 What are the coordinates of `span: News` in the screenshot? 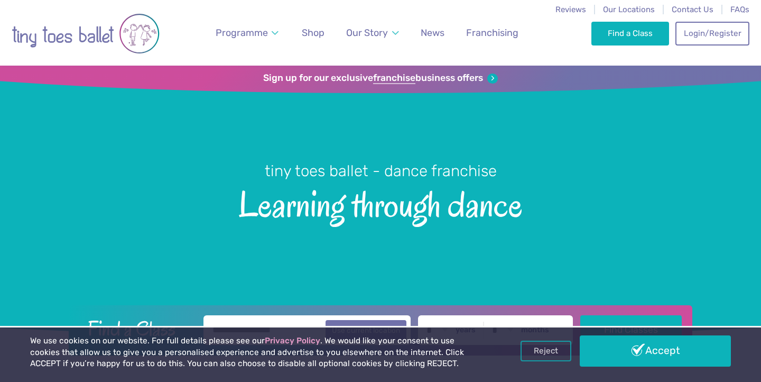 It's located at (432, 32).